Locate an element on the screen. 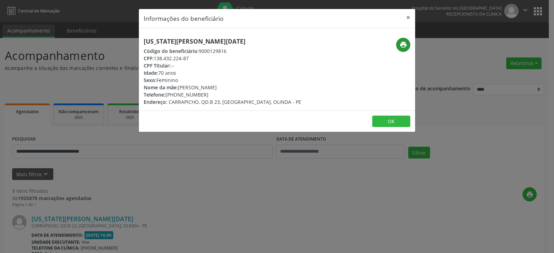 The image size is (554, 253). div: 70 anos is located at coordinates (222, 73).